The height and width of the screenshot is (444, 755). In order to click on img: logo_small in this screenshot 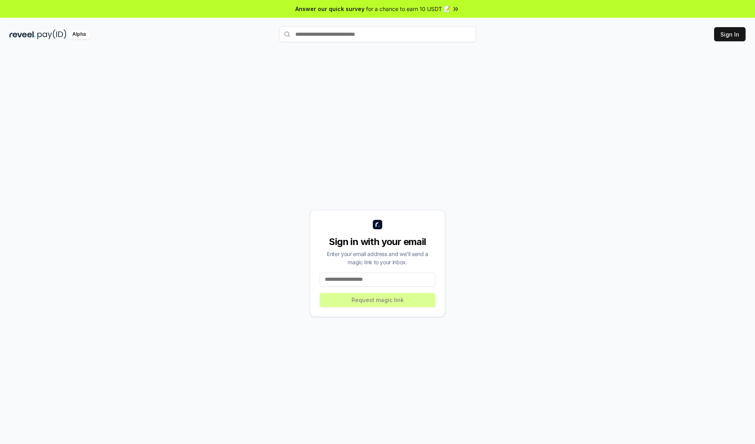, I will do `click(378, 225)`.